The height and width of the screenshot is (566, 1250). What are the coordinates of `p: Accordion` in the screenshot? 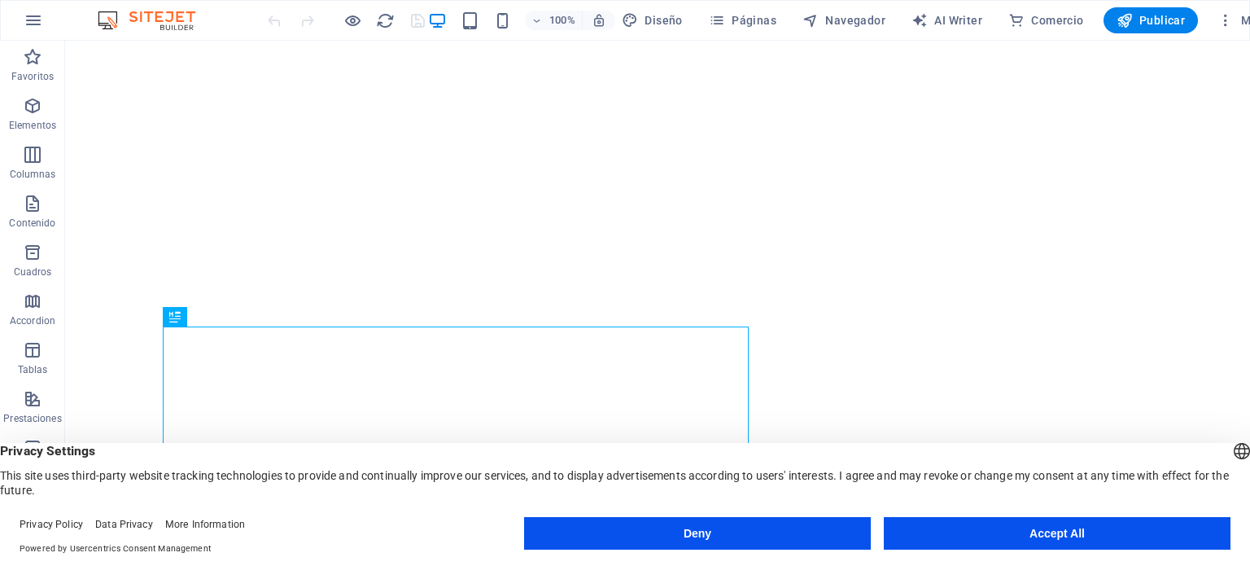 It's located at (33, 321).